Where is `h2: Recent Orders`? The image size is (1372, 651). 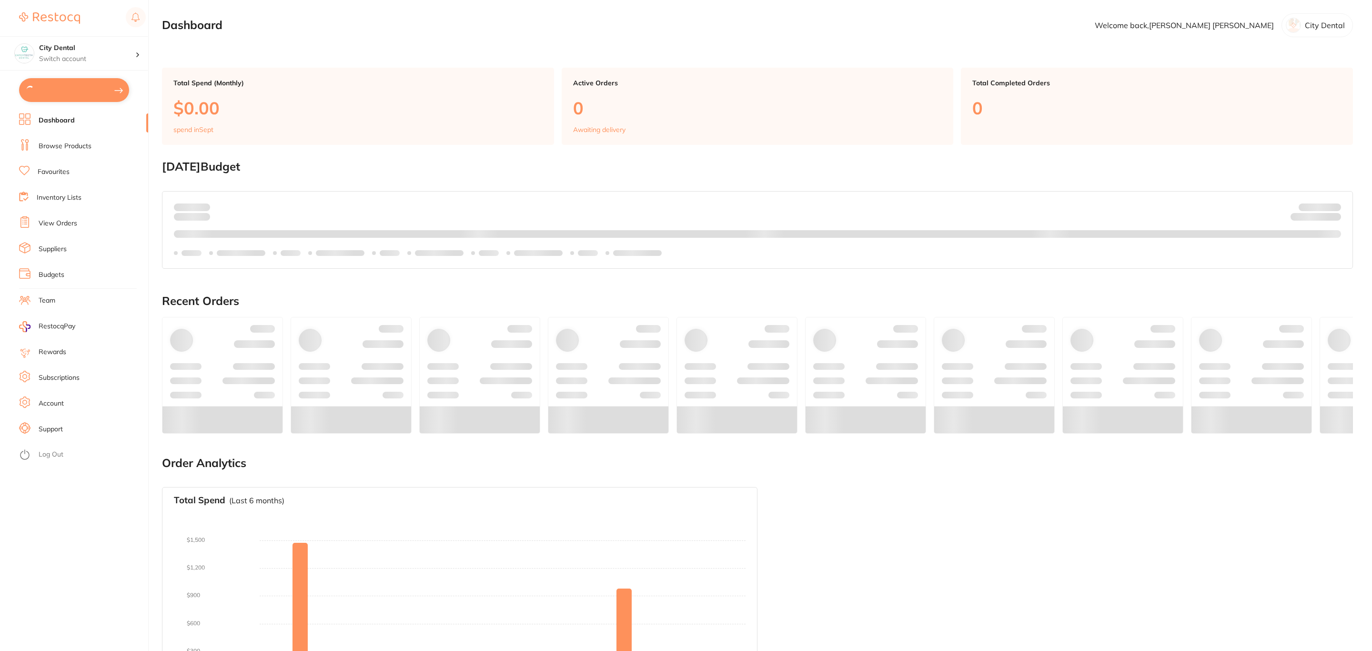
h2: Recent Orders is located at coordinates (757, 301).